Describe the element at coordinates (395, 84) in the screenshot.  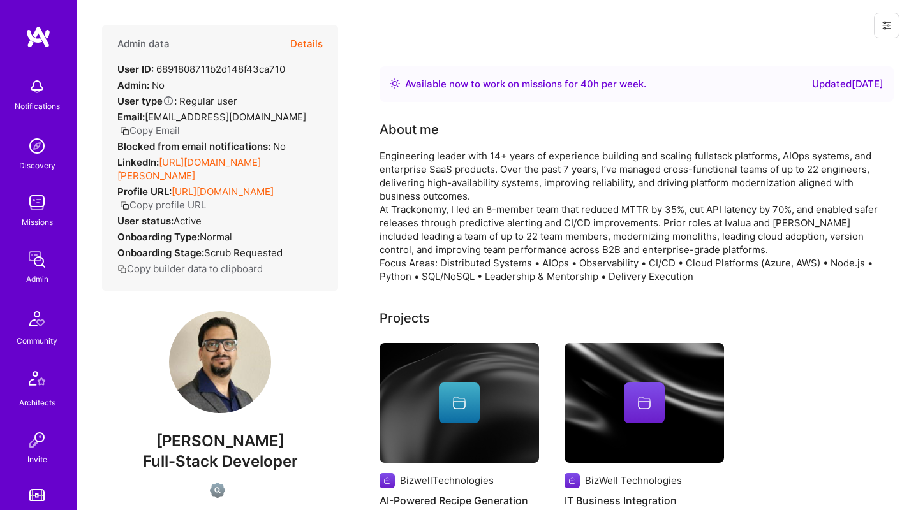
I see `img: Availability` at that location.